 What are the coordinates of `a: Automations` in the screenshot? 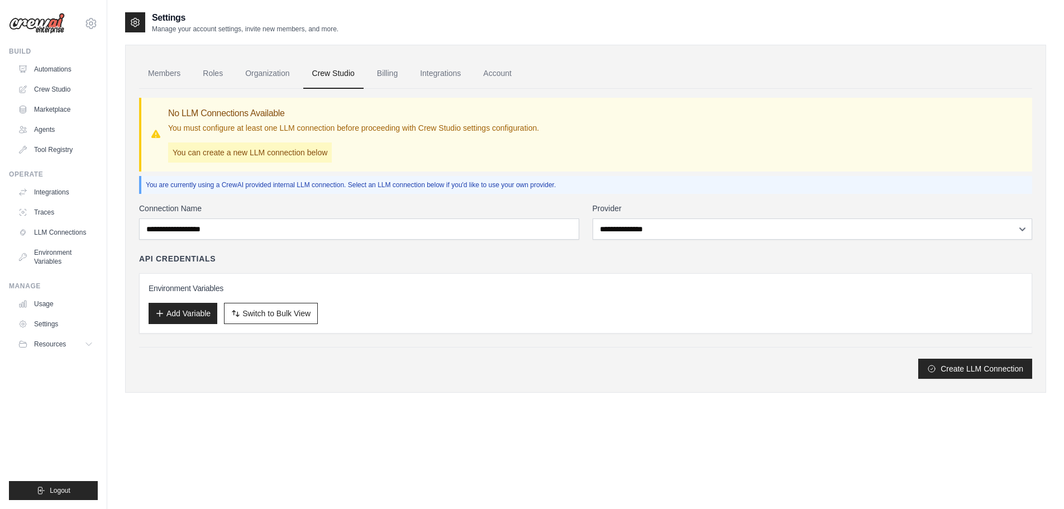 It's located at (55, 69).